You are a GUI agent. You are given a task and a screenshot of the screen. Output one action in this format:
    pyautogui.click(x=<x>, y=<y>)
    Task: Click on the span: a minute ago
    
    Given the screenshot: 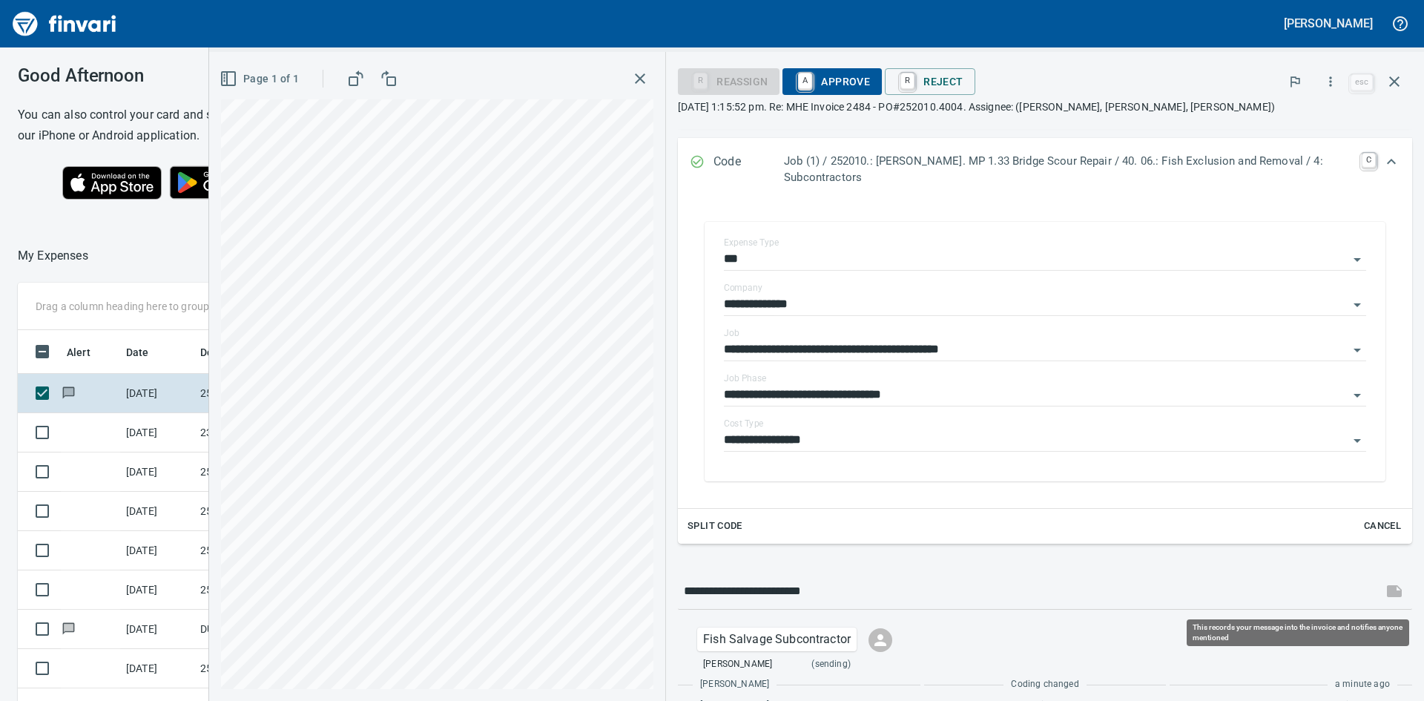 What is the action you would take?
    pyautogui.click(x=1363, y=685)
    